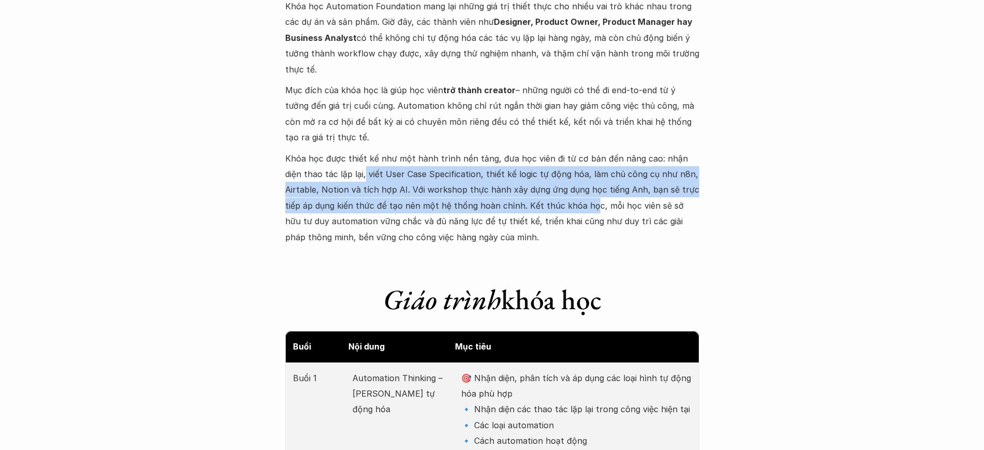 The width and height of the screenshot is (984, 450). Describe the element at coordinates (317, 378) in the screenshot. I see `p: Buổi 1` at that location.